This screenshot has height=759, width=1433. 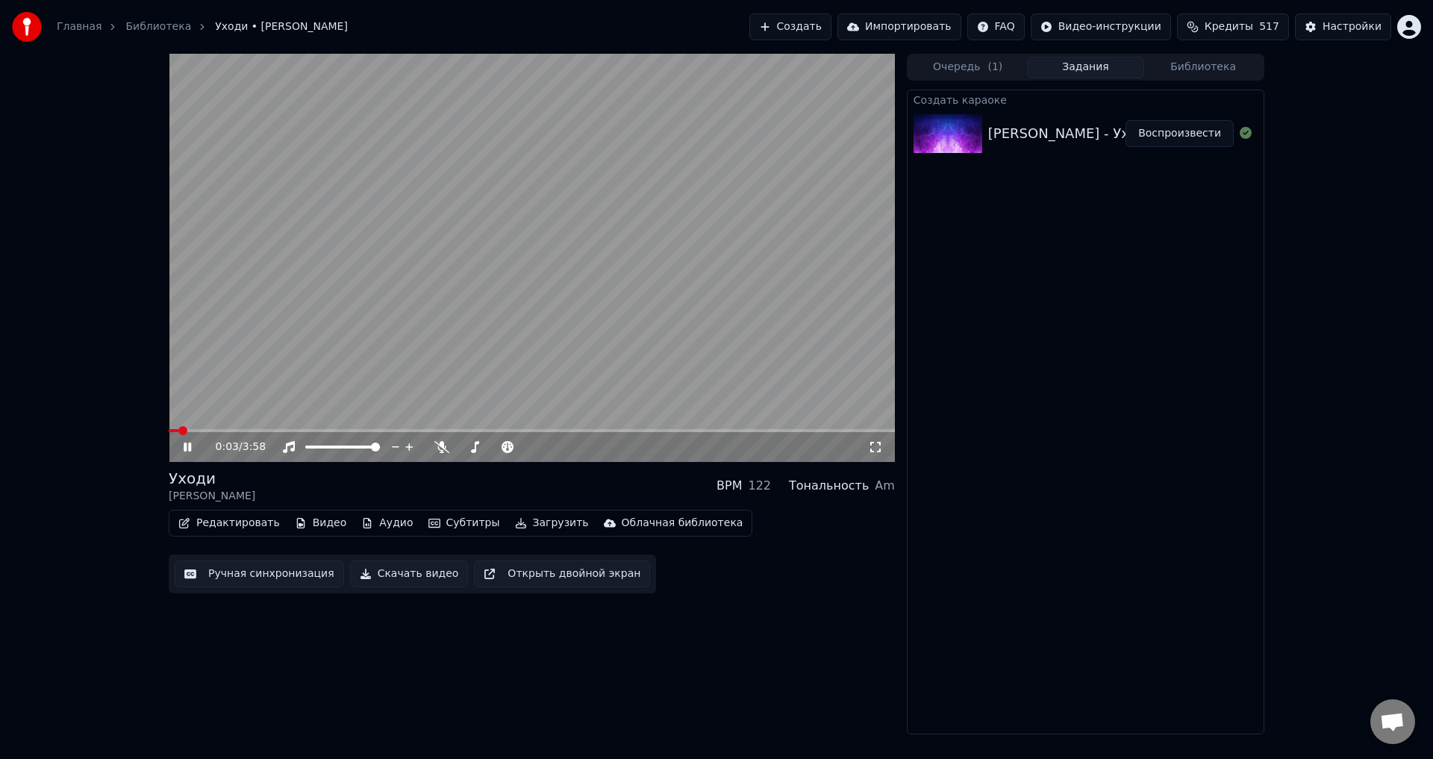 What do you see at coordinates (1086, 67) in the screenshot?
I see `button: Задания` at bounding box center [1086, 67].